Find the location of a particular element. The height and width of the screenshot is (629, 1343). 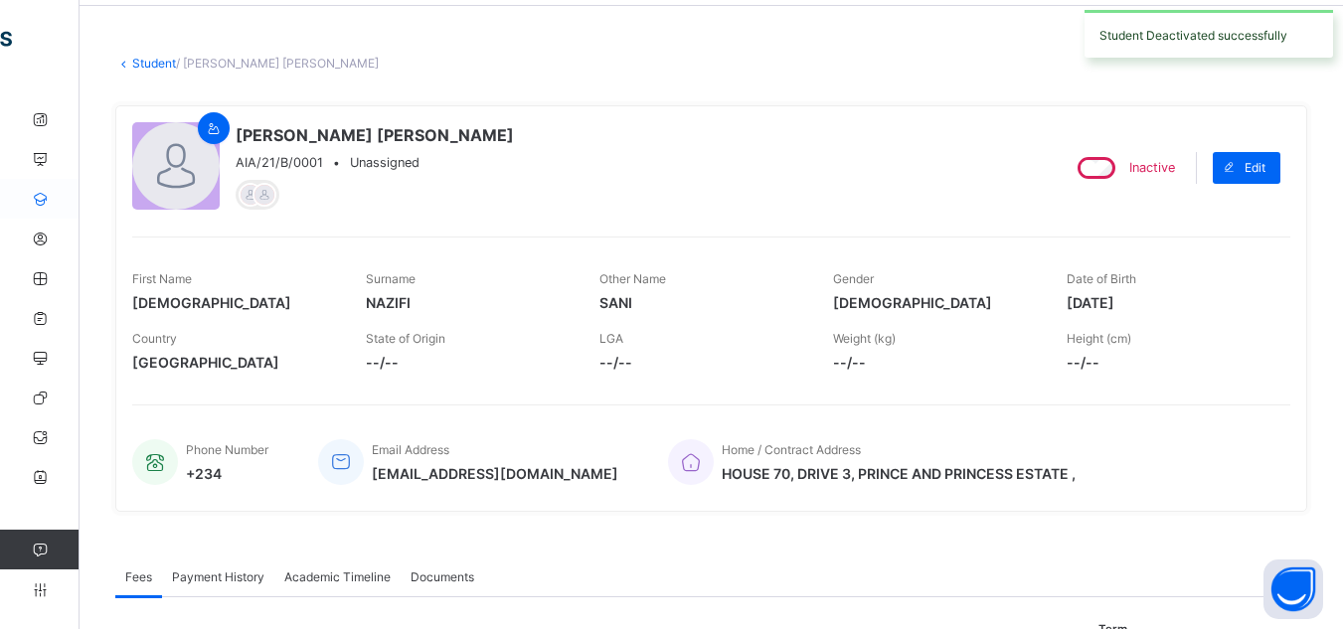

span: Phone Number is located at coordinates (227, 449).